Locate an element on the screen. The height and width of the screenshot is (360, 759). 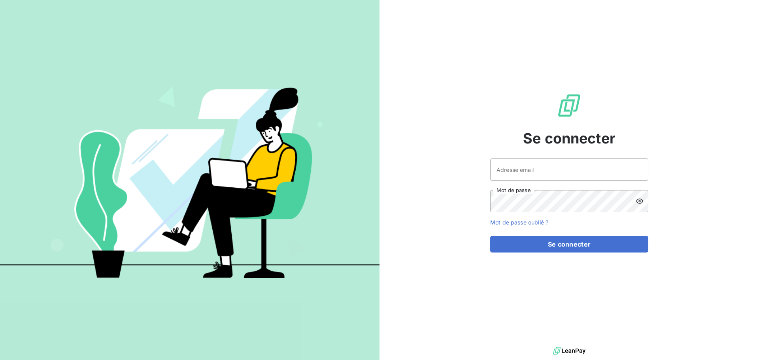
img: Logo LeanPay is located at coordinates (569, 105).